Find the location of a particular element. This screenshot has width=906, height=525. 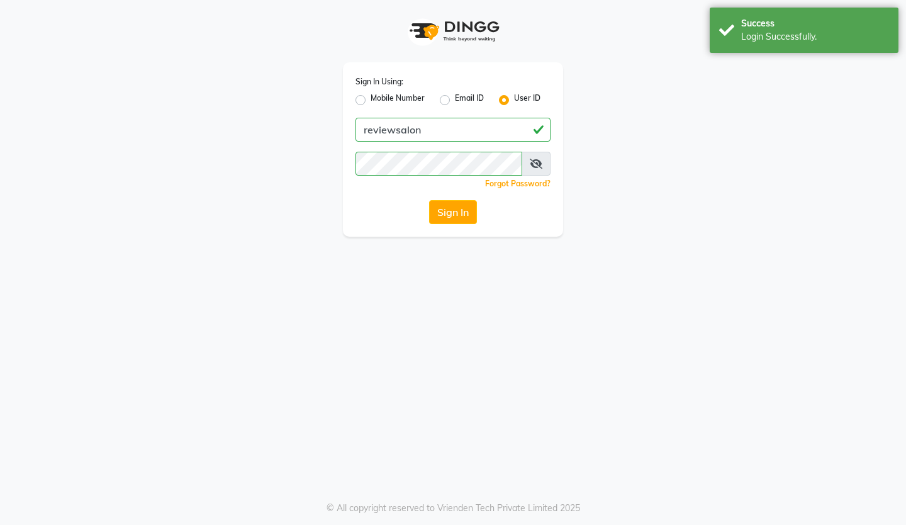

div: Success is located at coordinates (815, 23).